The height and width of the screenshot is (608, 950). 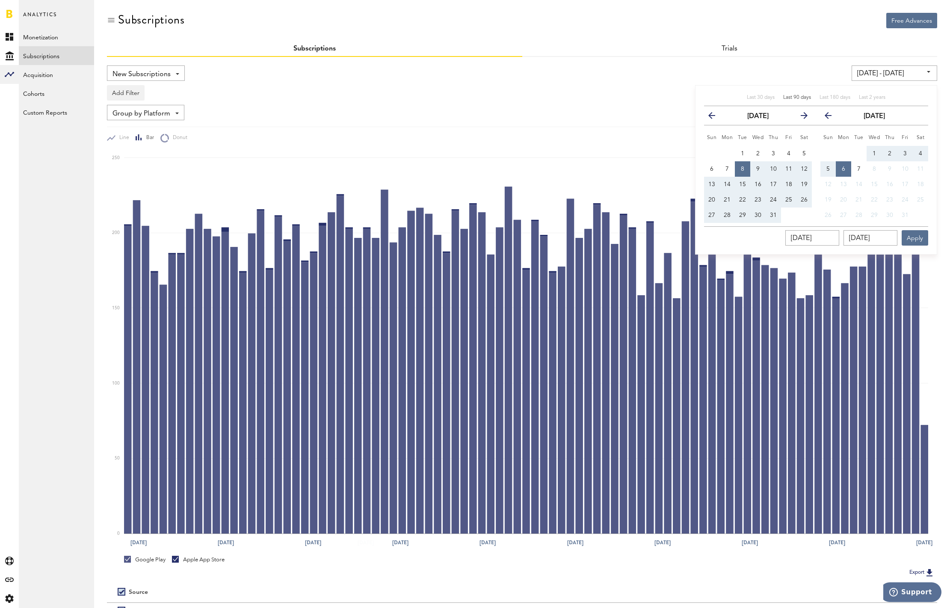 I want to click on small: Saturday, so click(x=804, y=138).